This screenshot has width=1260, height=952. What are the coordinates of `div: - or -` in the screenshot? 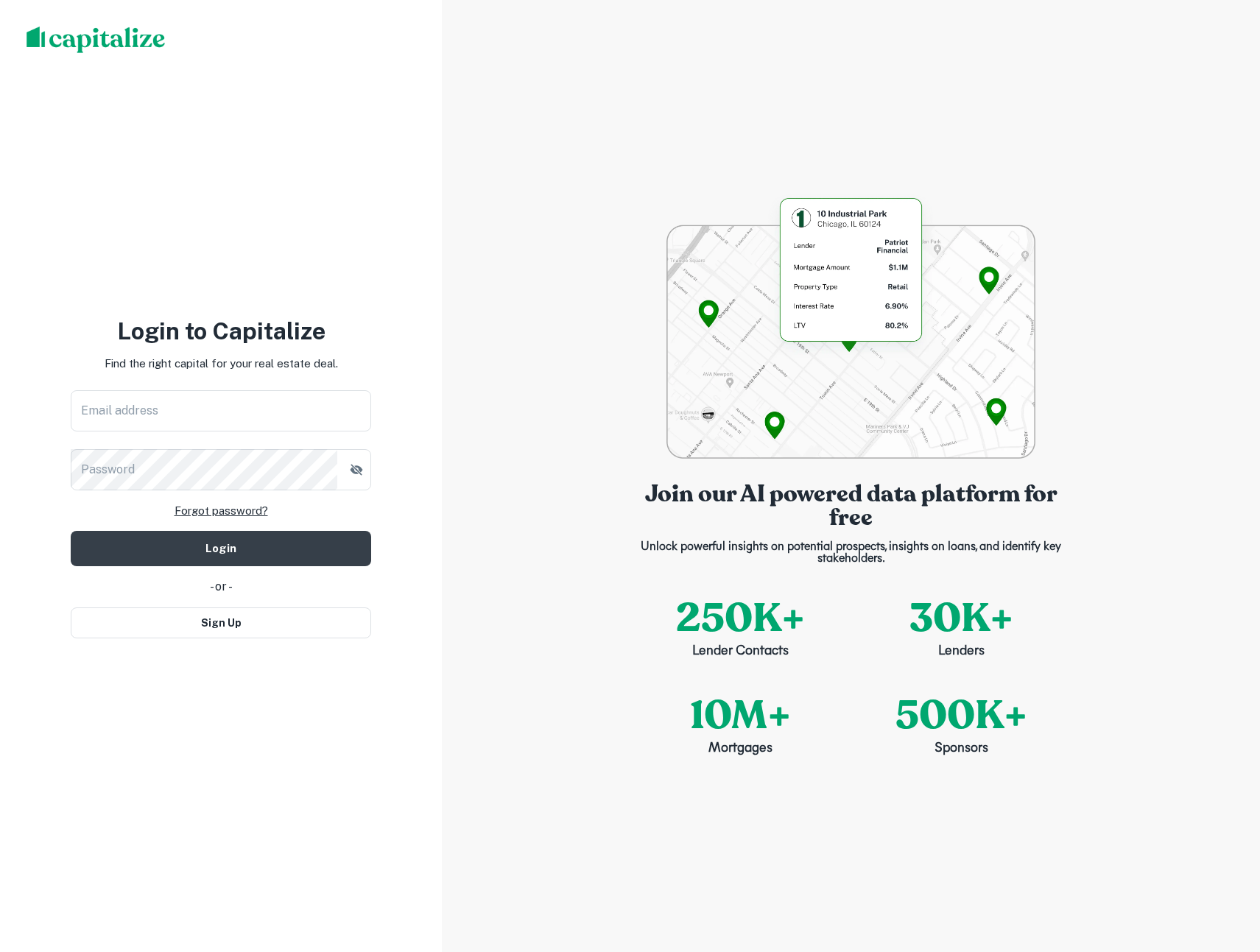 It's located at (221, 587).